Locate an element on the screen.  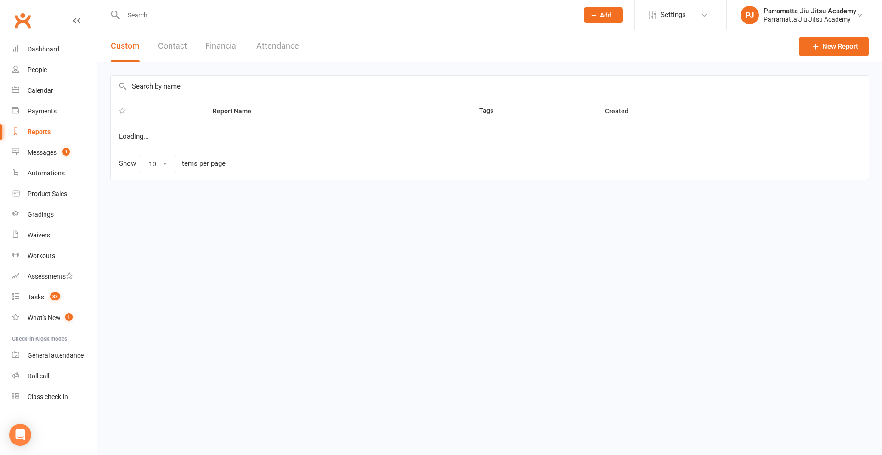
a: Dashboard is located at coordinates (54, 49).